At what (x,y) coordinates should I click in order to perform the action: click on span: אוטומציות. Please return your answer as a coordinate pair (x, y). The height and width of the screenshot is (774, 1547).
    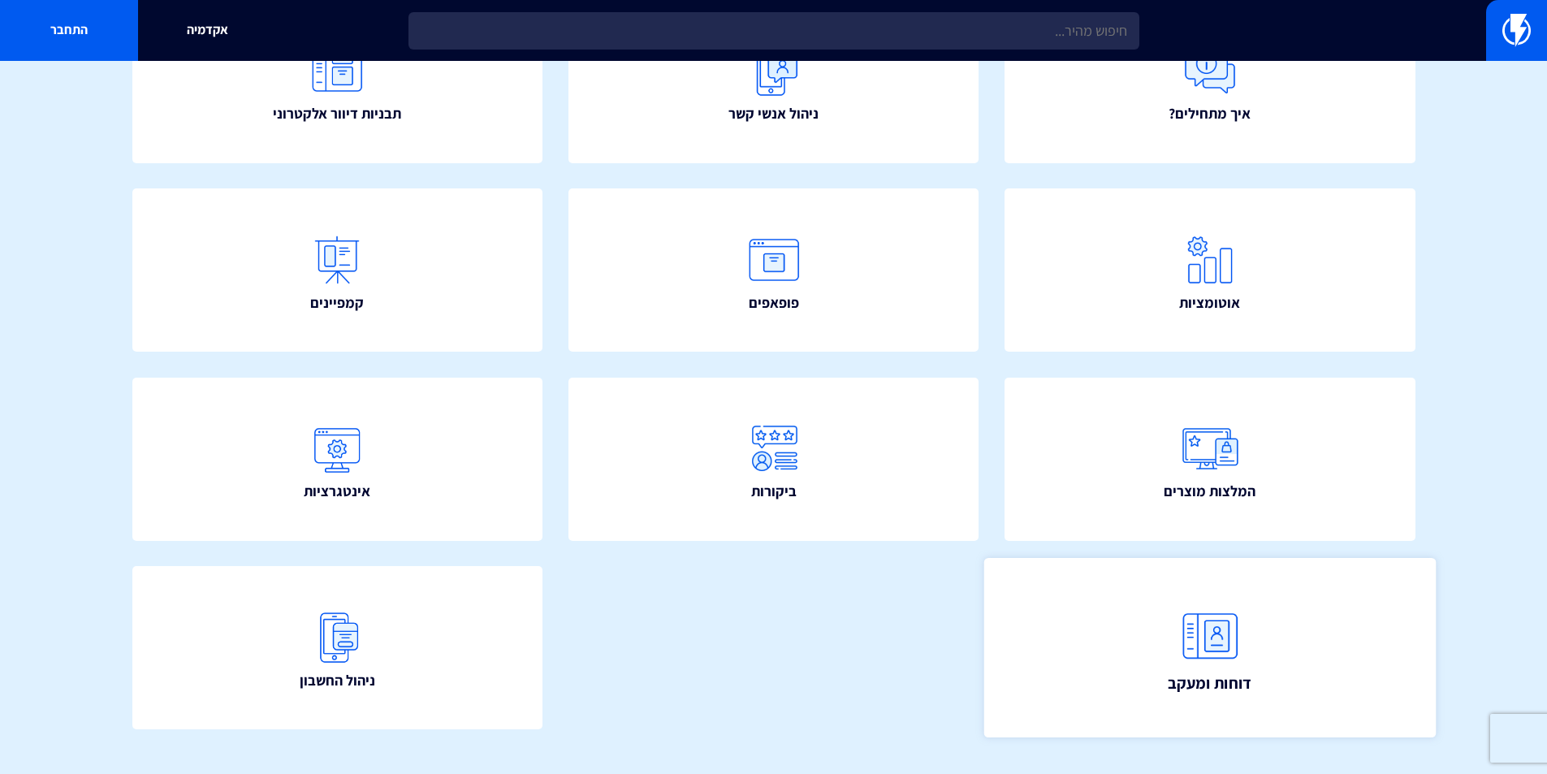
    Looking at the image, I should click on (1209, 303).